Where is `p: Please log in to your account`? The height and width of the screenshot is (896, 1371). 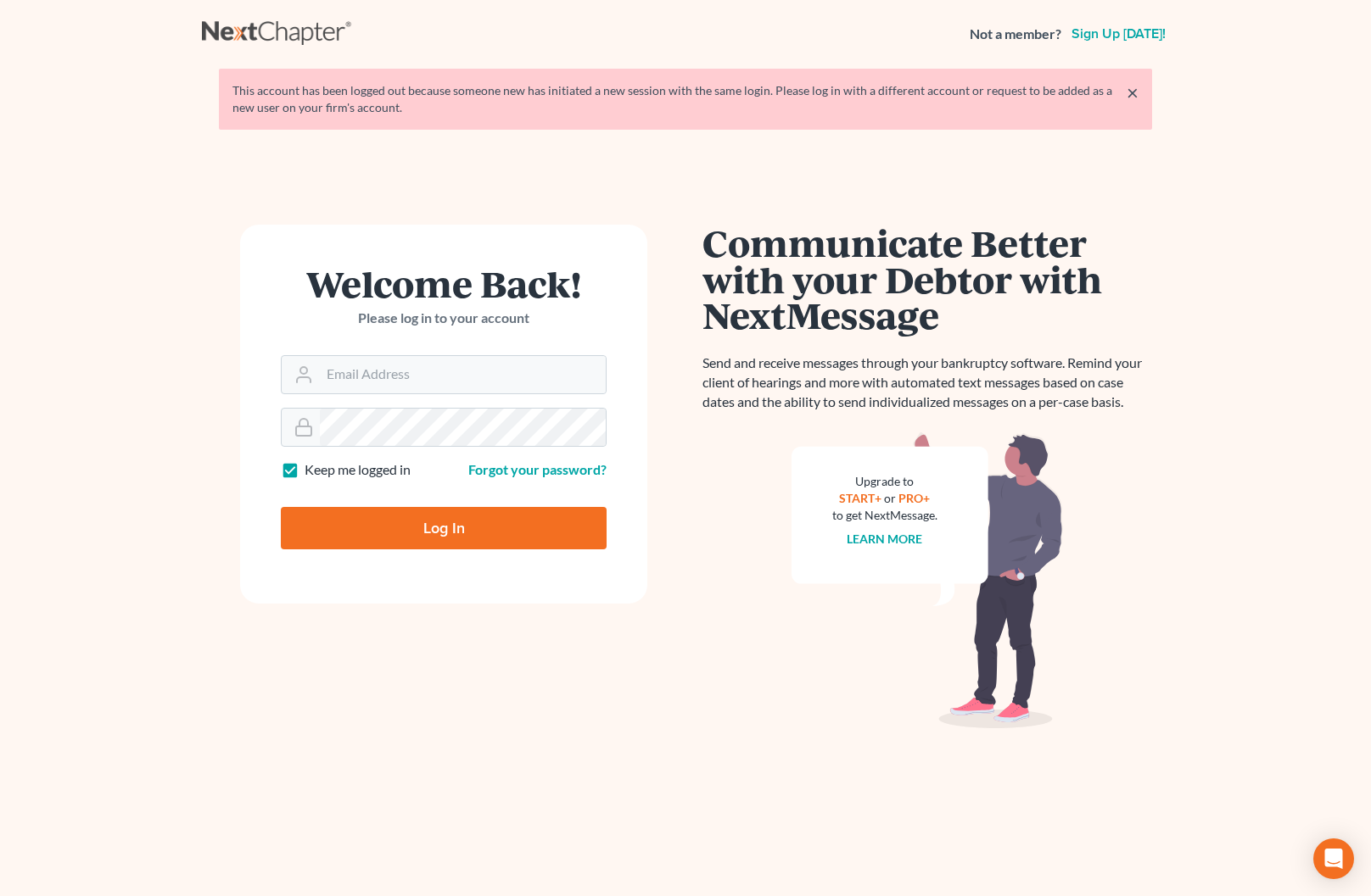
p: Please log in to your account is located at coordinates (444, 318).